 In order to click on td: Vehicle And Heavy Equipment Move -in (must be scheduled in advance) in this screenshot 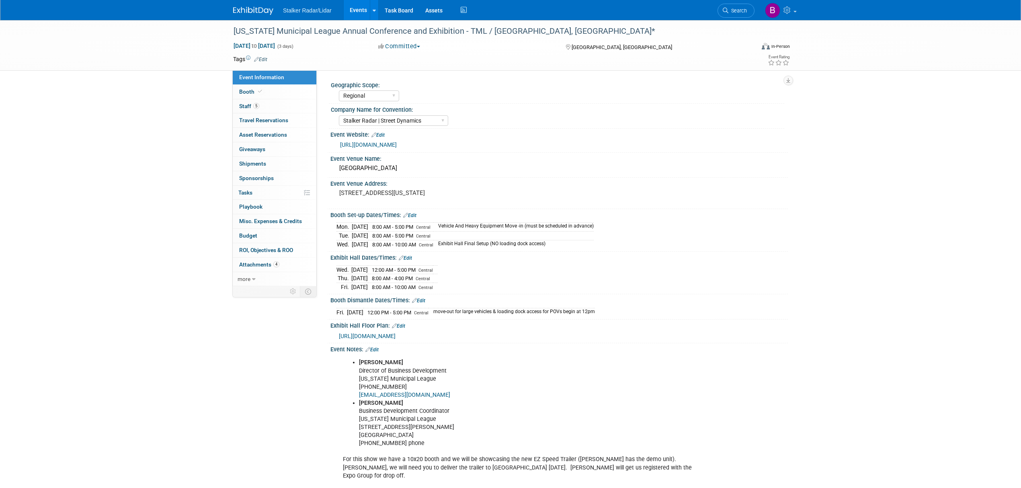, I will do `click(513, 227)`.